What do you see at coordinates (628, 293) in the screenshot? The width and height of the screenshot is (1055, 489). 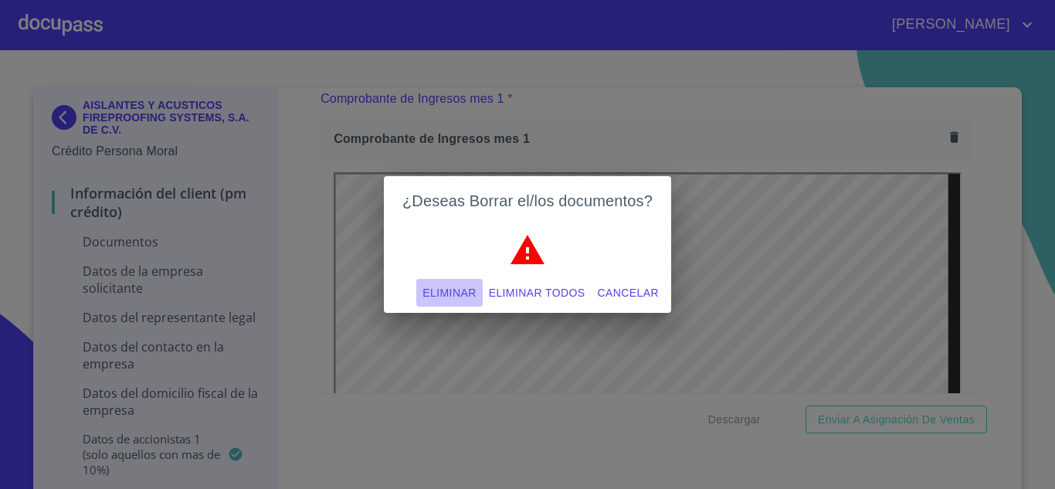 I see `button: Cancelar` at bounding box center [628, 293].